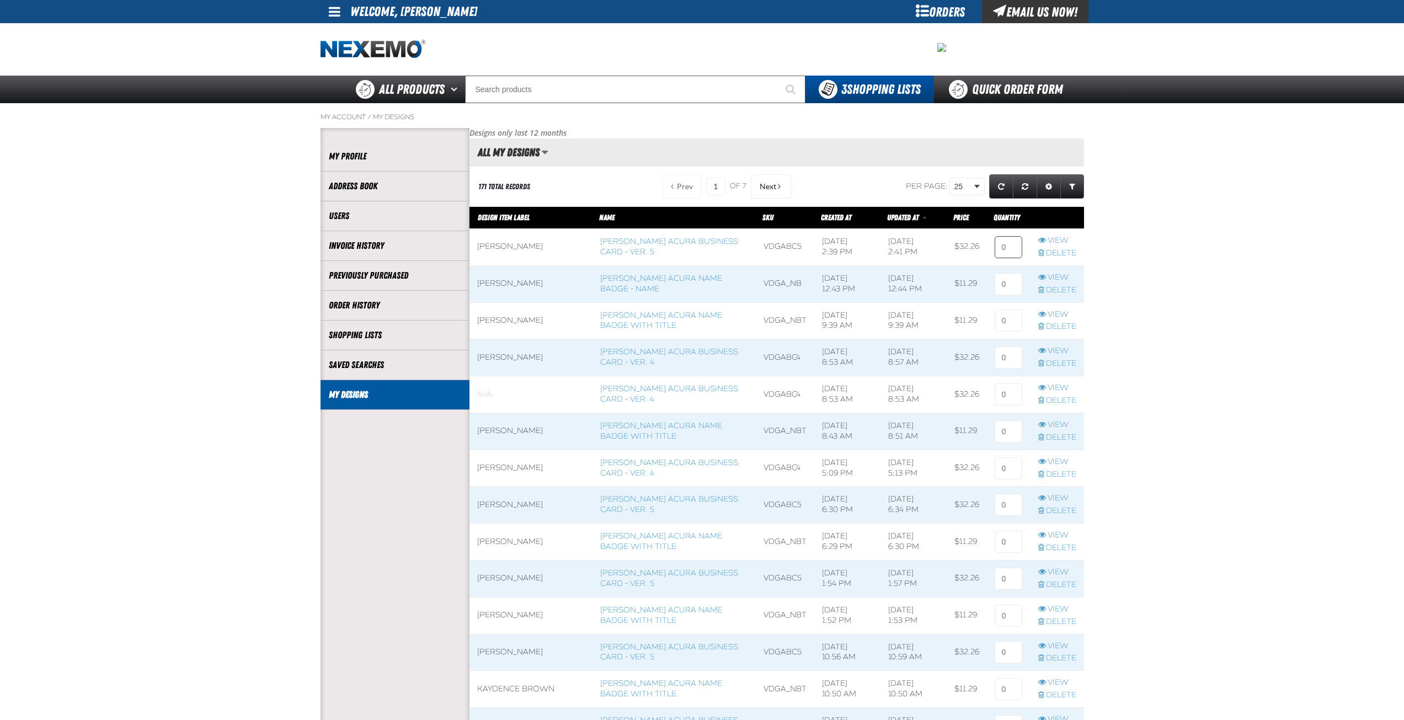 Image resolution: width=1404 pixels, height=720 pixels. What do you see at coordinates (395, 305) in the screenshot?
I see `a: Order History` at bounding box center [395, 305].